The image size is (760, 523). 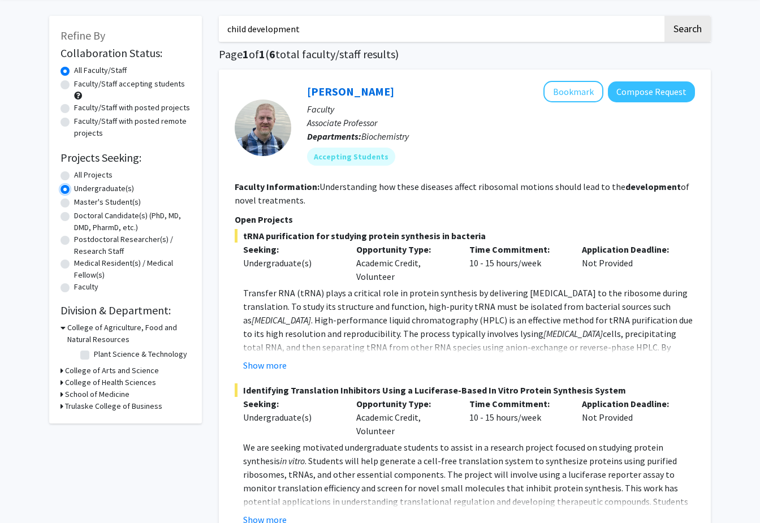 What do you see at coordinates (465, 54) in the screenshot?
I see `h1: Page of ( total faculty/staff results)` at bounding box center [465, 54].